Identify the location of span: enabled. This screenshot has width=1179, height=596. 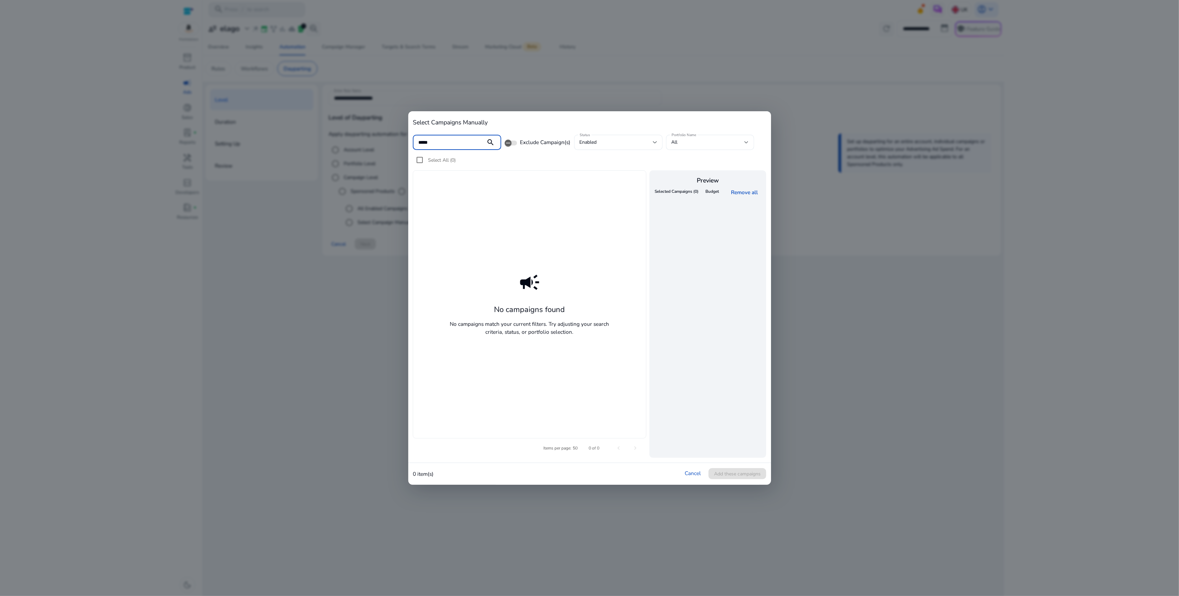
(589, 142).